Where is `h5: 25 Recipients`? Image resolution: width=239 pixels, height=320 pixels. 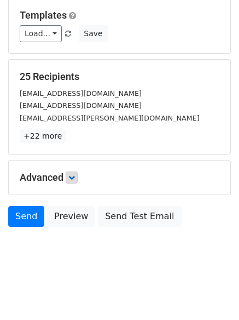
h5: 25 Recipients is located at coordinates (119, 77).